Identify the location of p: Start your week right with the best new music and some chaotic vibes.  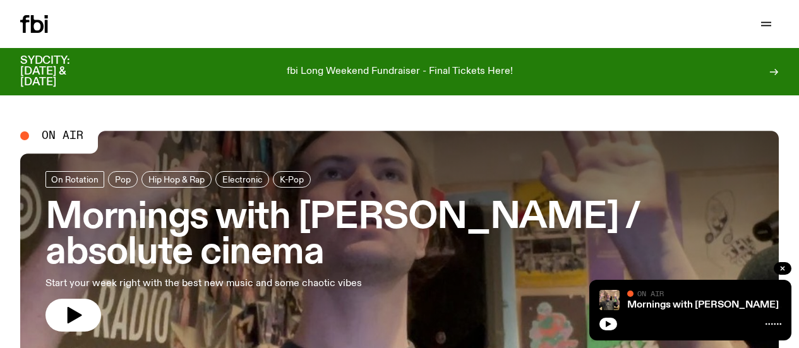
(207, 284).